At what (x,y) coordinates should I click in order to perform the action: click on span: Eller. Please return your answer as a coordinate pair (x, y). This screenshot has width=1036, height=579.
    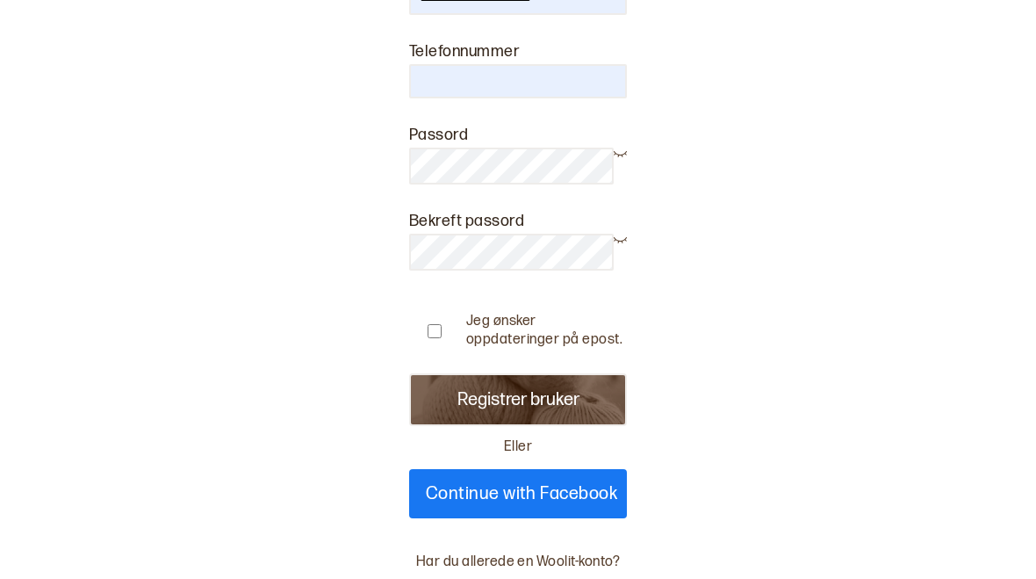
    Looking at the image, I should click on (518, 447).